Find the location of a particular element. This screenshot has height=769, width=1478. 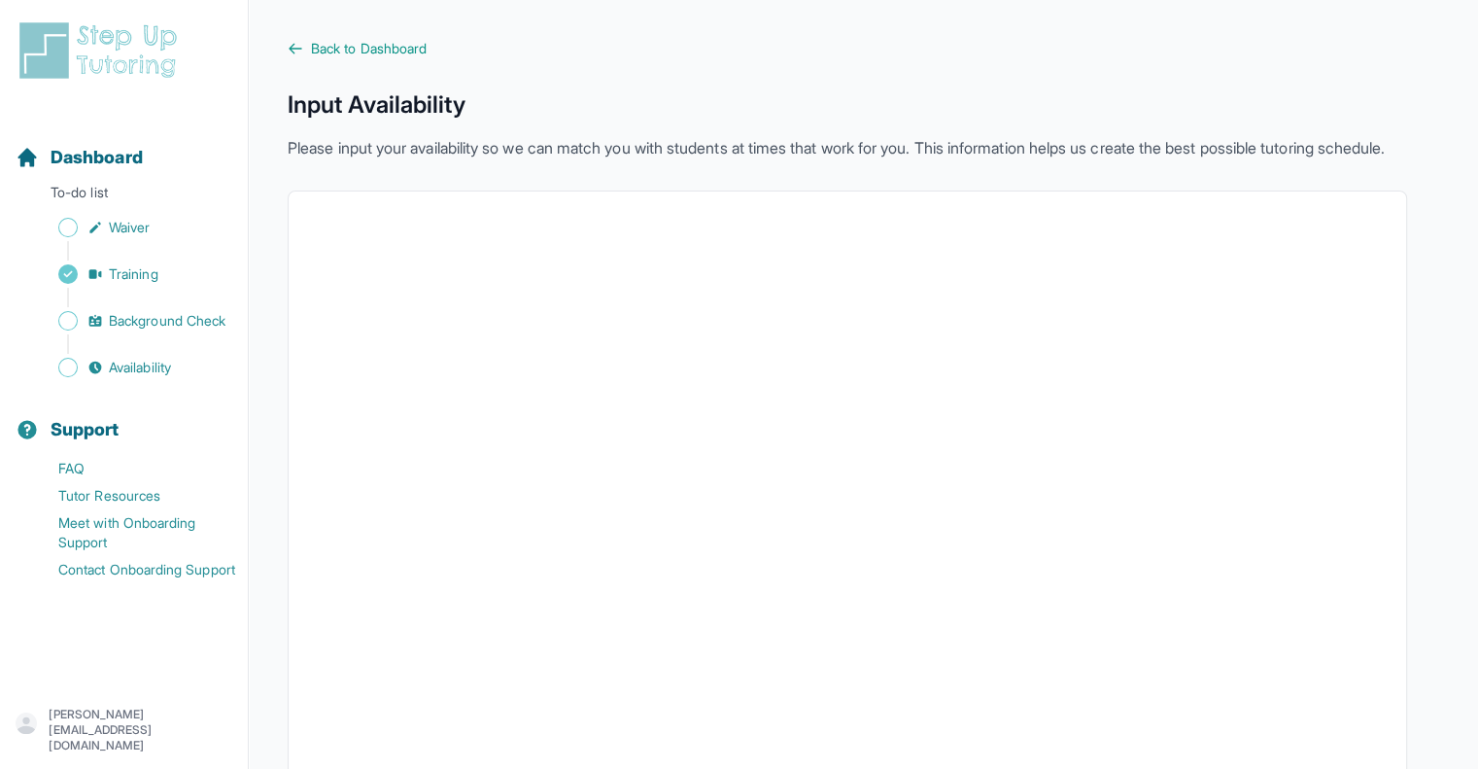

h1: Input Availability is located at coordinates (848, 105).